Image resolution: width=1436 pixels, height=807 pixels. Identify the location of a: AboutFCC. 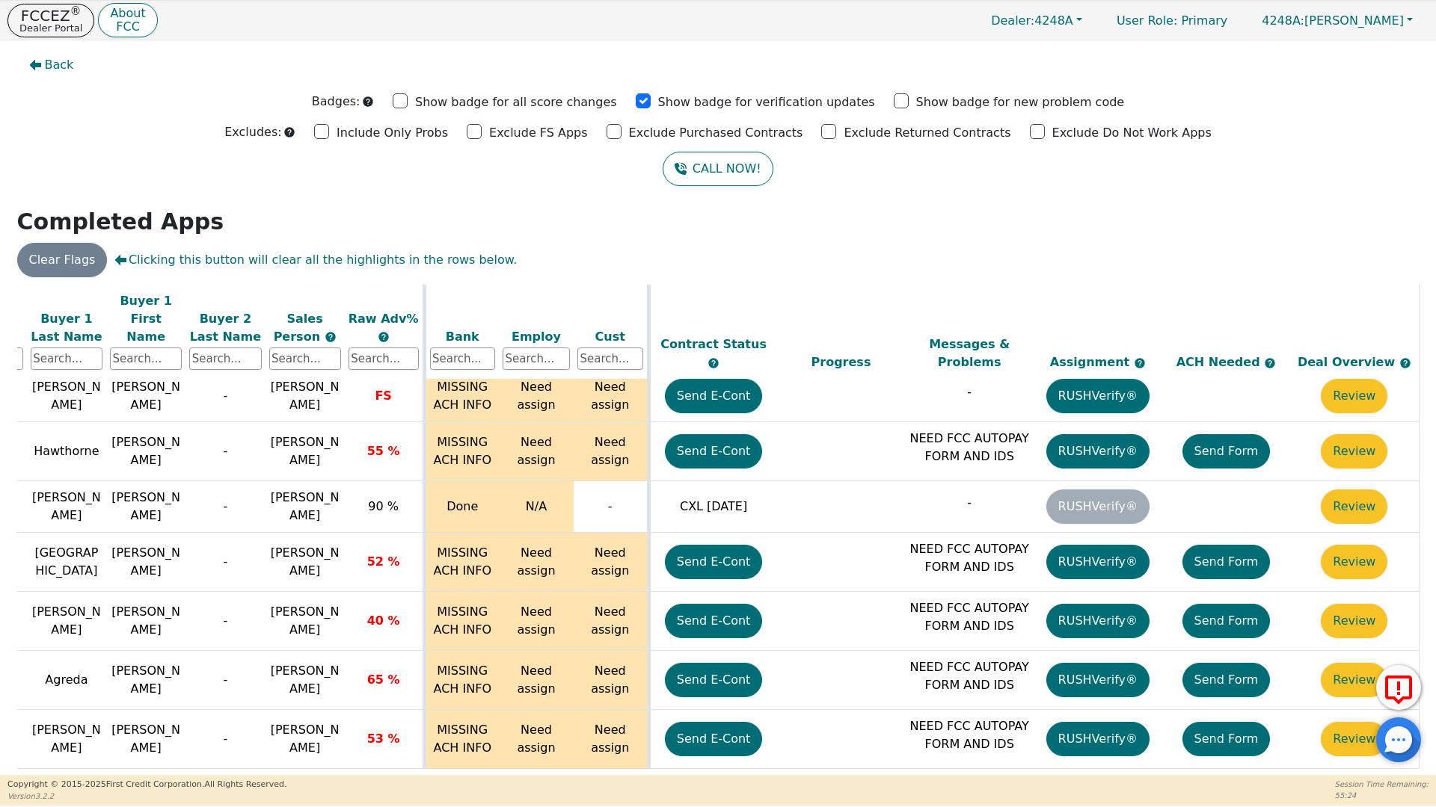
(127, 20).